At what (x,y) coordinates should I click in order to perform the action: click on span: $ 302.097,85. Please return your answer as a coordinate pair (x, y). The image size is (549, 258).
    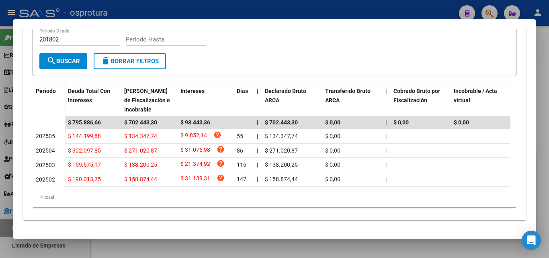
    Looking at the image, I should click on (84, 150).